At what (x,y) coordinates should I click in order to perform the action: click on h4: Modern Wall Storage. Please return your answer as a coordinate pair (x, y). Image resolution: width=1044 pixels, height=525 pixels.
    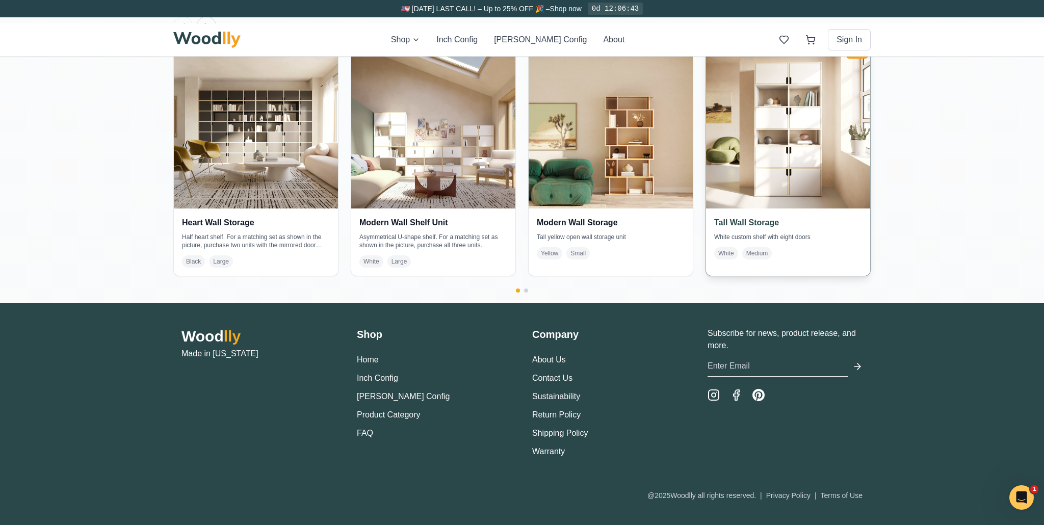
    Looking at the image, I should click on (611, 223).